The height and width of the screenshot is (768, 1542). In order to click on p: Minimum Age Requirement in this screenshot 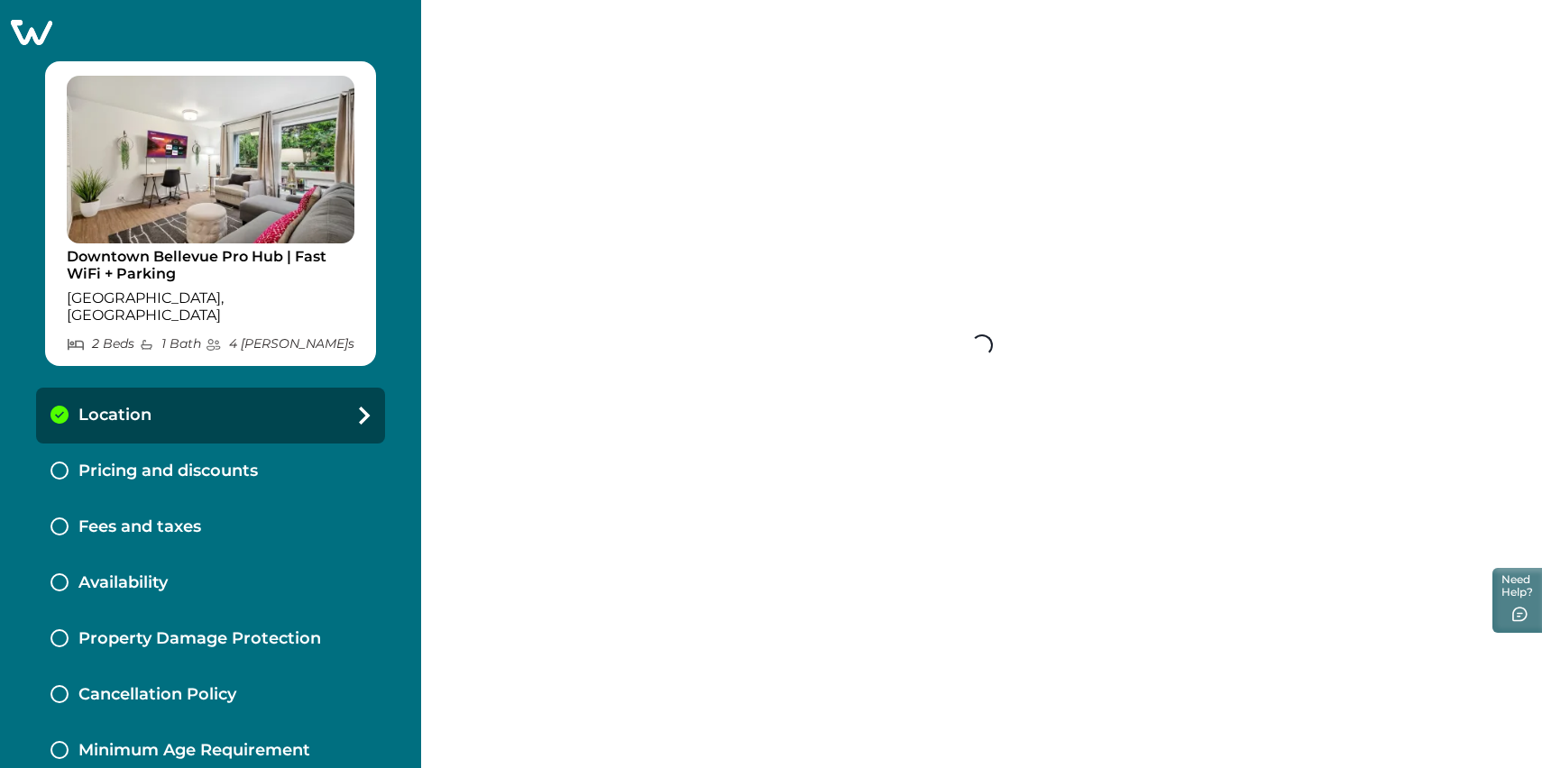, I will do `click(194, 751)`.